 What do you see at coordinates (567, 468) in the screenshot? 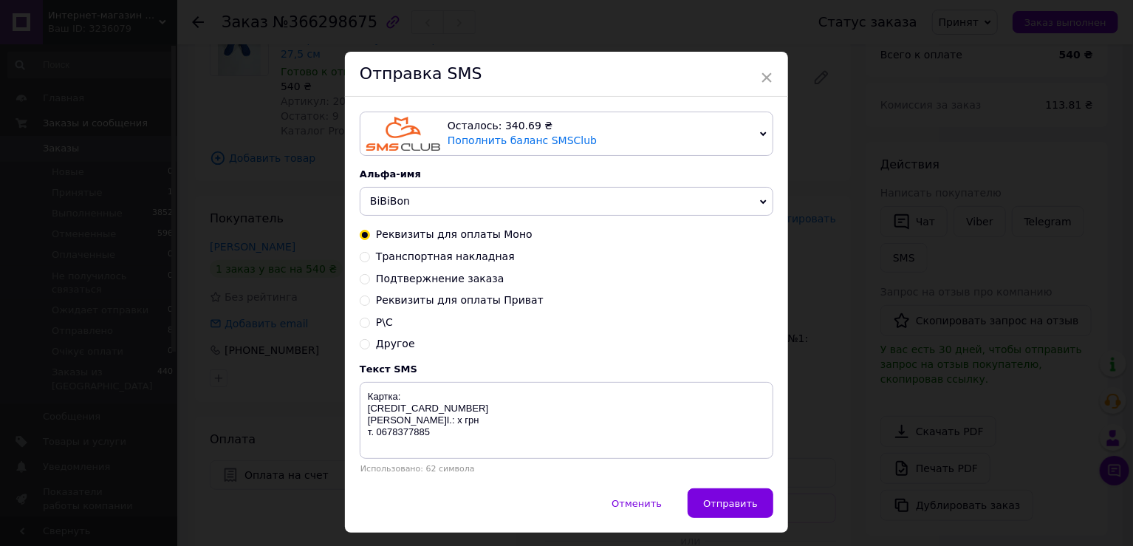
I see `div: Использовано: 62 символа` at bounding box center [567, 468].